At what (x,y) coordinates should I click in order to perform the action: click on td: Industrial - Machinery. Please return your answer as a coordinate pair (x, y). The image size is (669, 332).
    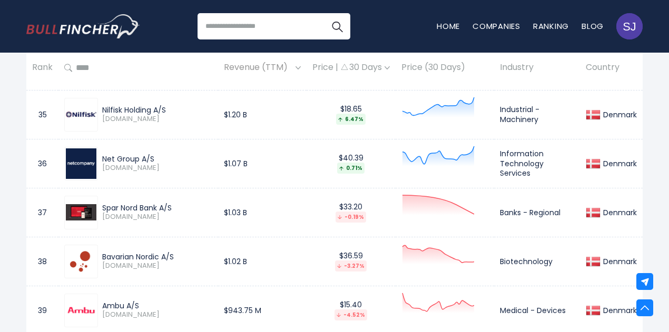
    Looking at the image, I should click on (537, 114).